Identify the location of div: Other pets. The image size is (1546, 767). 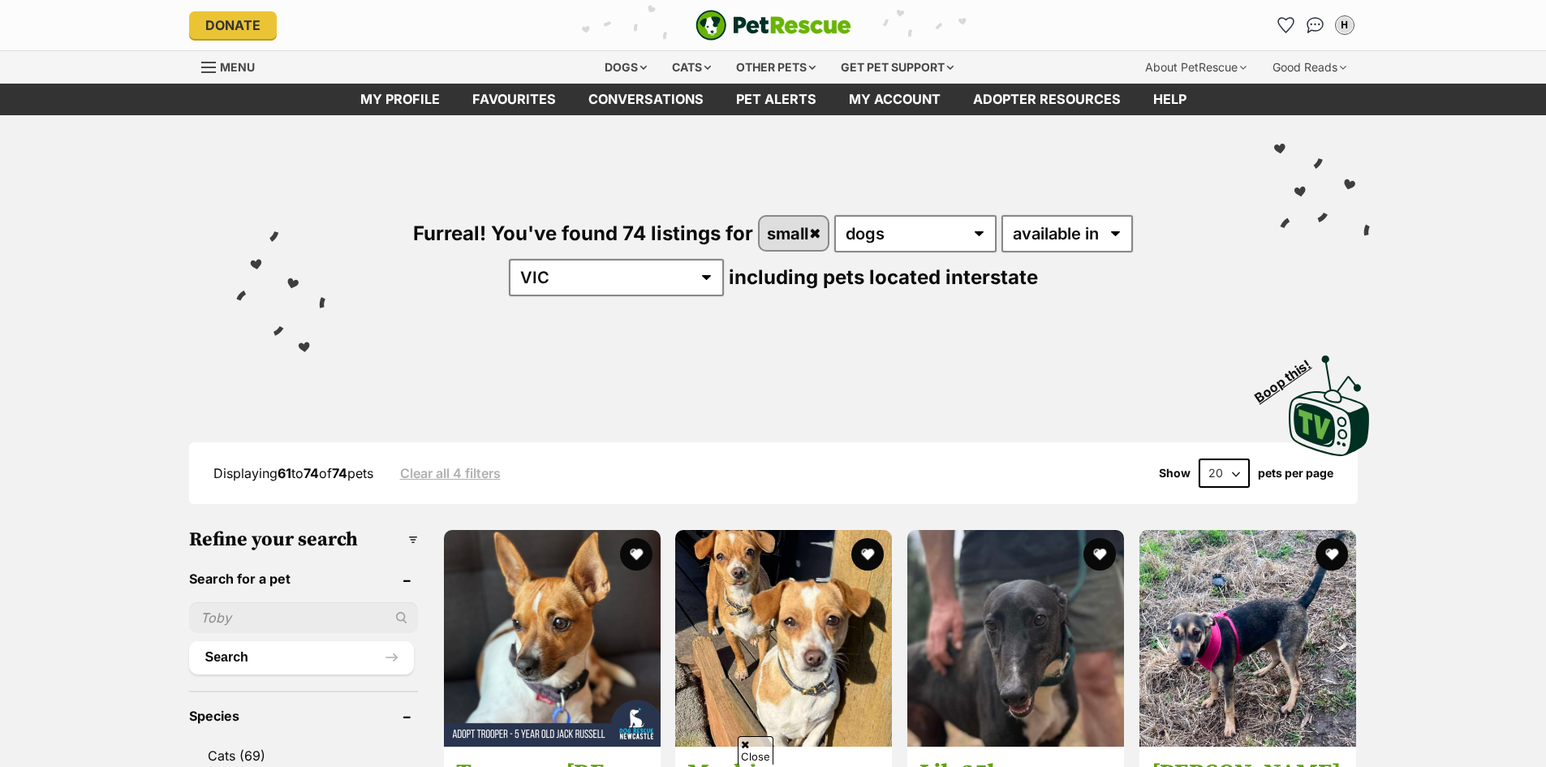
(776, 67).